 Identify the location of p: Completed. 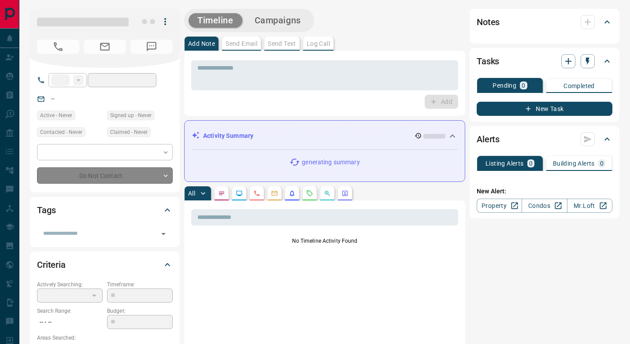
(578, 86).